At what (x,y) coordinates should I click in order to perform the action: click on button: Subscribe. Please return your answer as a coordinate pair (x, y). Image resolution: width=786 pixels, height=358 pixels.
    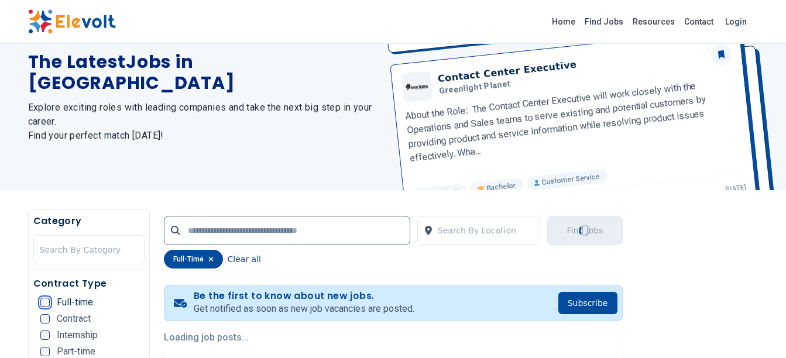
    Looking at the image, I should click on (588, 303).